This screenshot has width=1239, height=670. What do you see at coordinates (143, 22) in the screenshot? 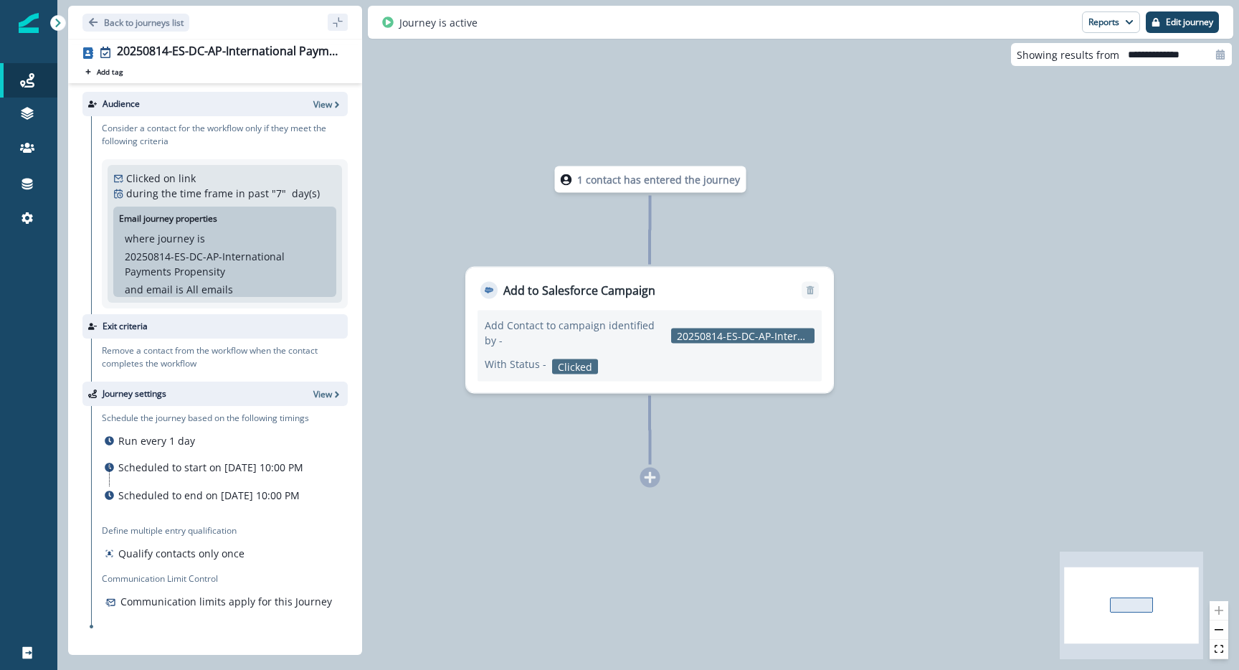
I see `p: Back to journeys list` at bounding box center [143, 22].